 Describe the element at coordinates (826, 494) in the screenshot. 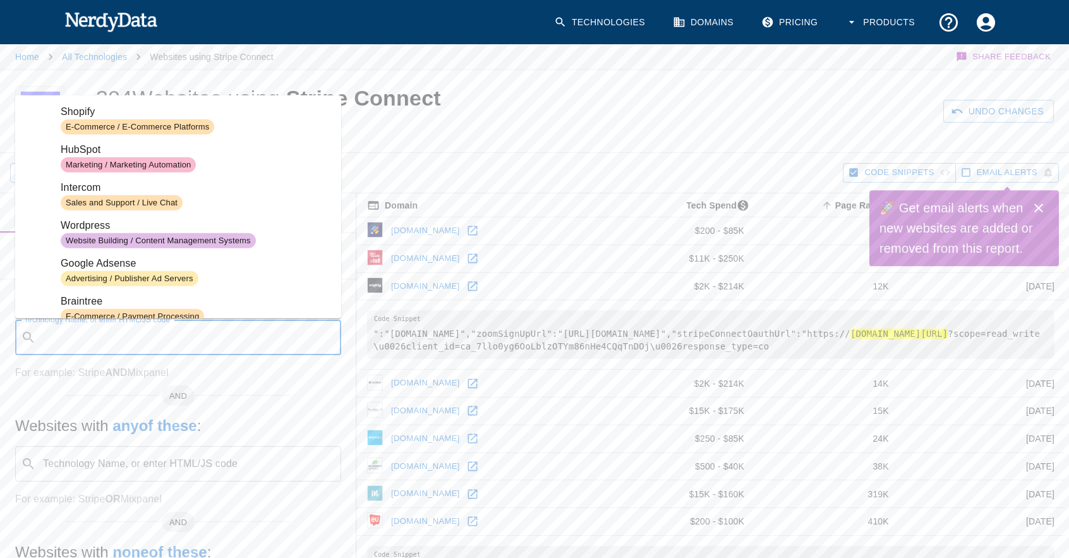

I see `td: 319K` at that location.